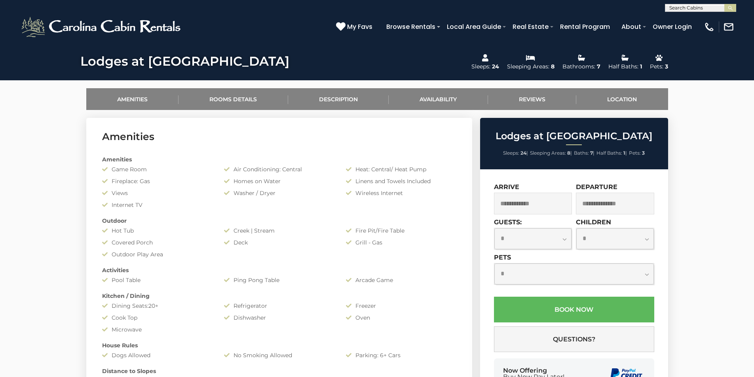  I want to click on div: Fire Pit/Fire Table, so click(401, 231).